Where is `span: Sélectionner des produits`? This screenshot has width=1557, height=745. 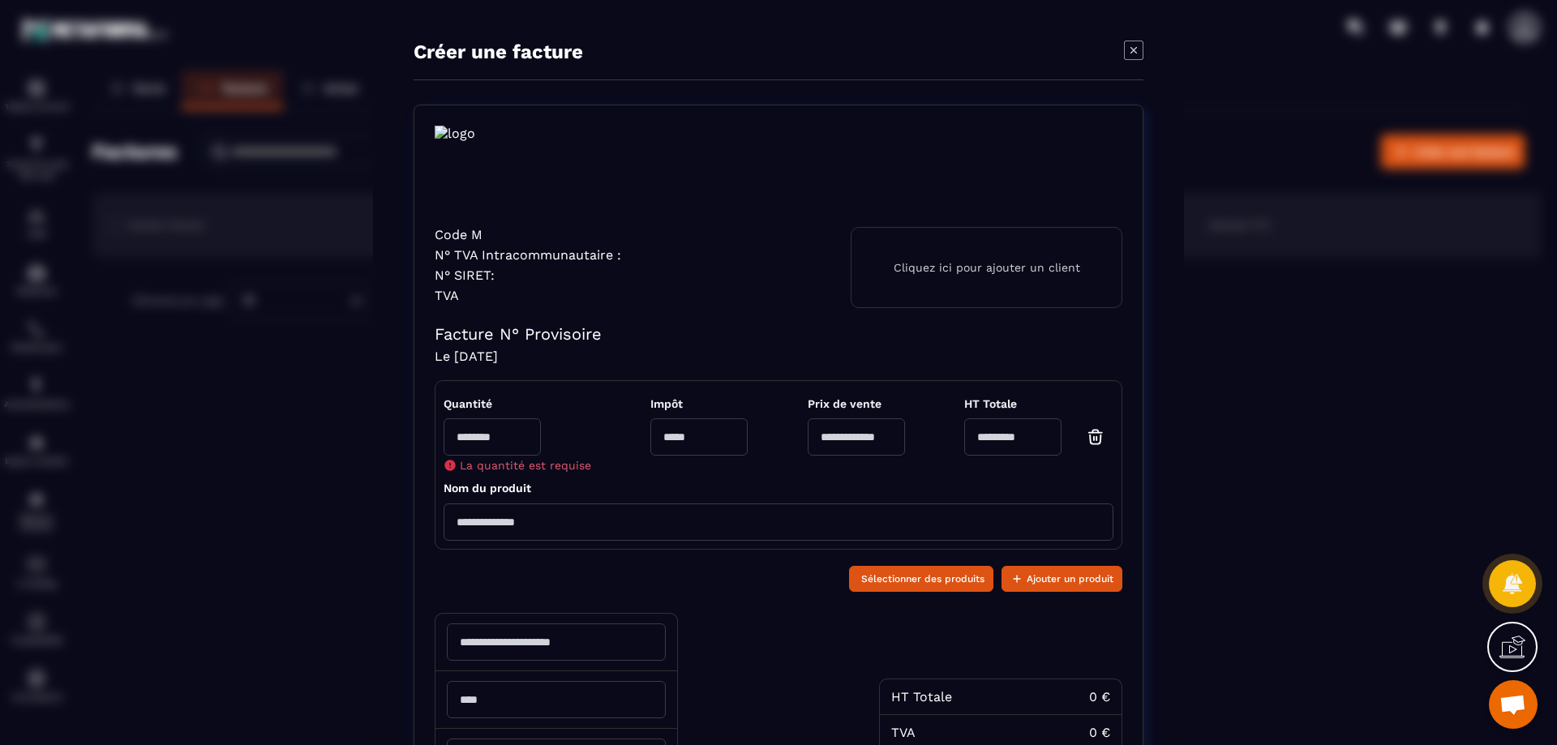
span: Sélectionner des produits is located at coordinates (923, 579).